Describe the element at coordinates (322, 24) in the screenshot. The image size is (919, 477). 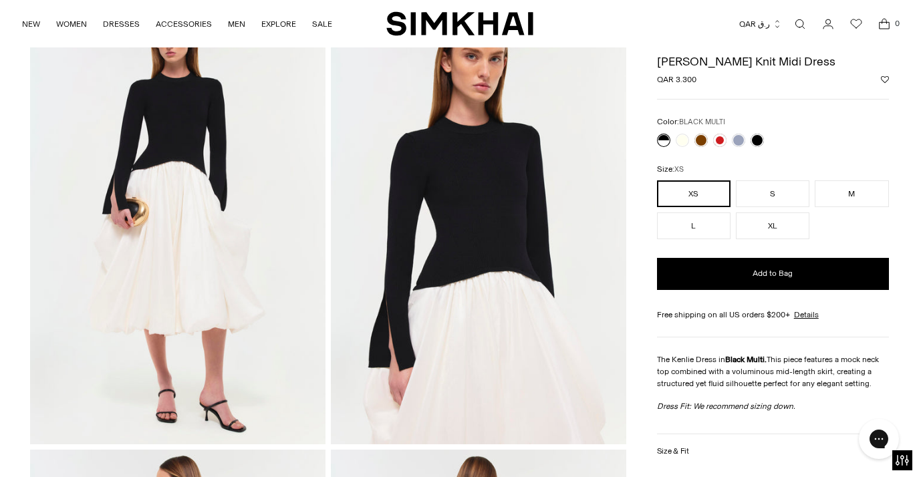
I see `a: SALE` at that location.